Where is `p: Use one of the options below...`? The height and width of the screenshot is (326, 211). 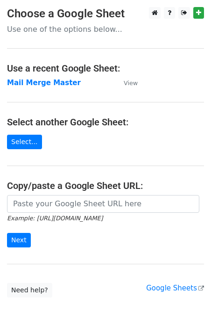 p: Use one of the options below... is located at coordinates (106, 29).